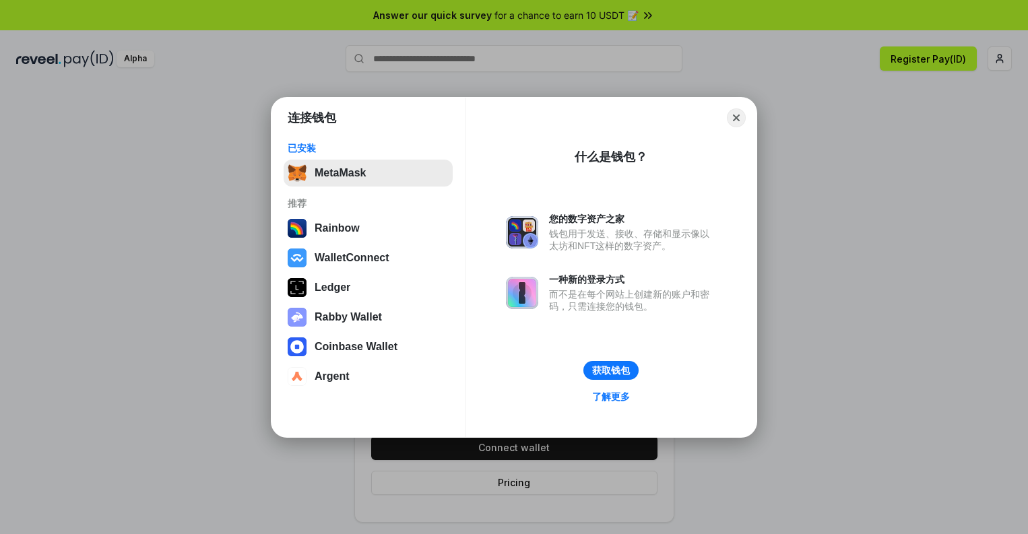 The width and height of the screenshot is (1028, 534). Describe the element at coordinates (632, 219) in the screenshot. I see `div: 您的数字资产之家` at that location.